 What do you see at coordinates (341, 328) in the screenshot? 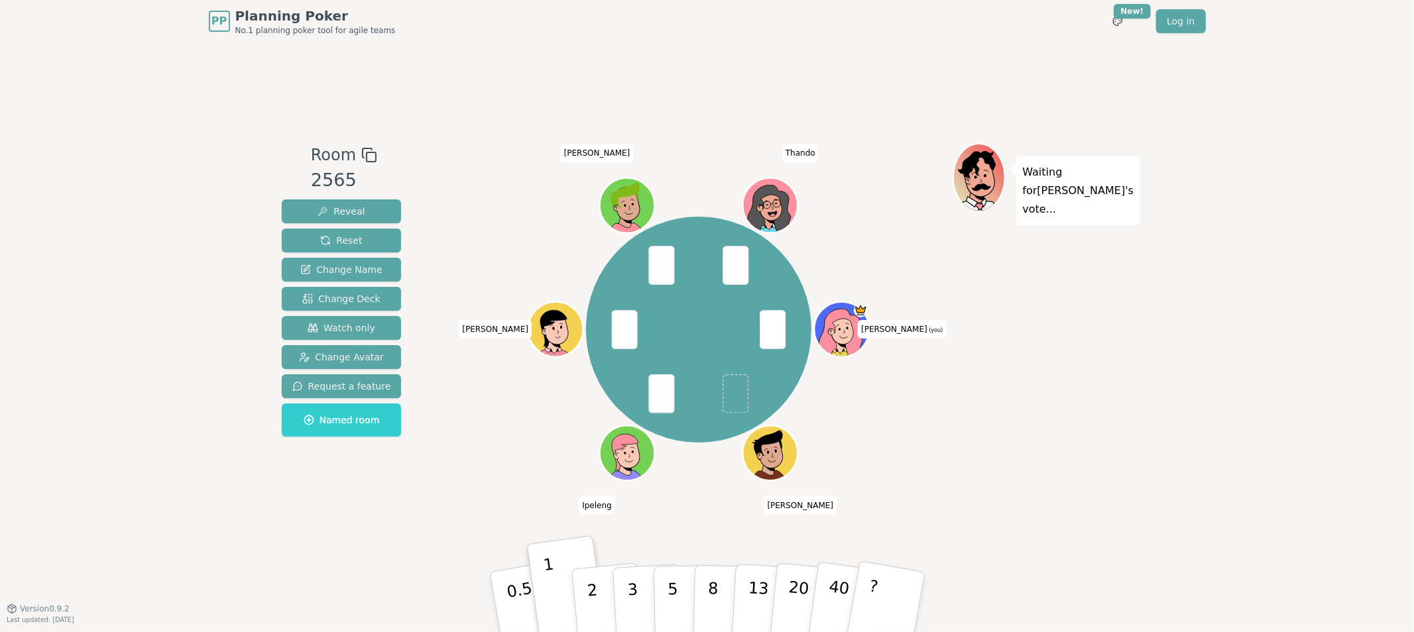
I see `span: Watch only` at bounding box center [341, 328].